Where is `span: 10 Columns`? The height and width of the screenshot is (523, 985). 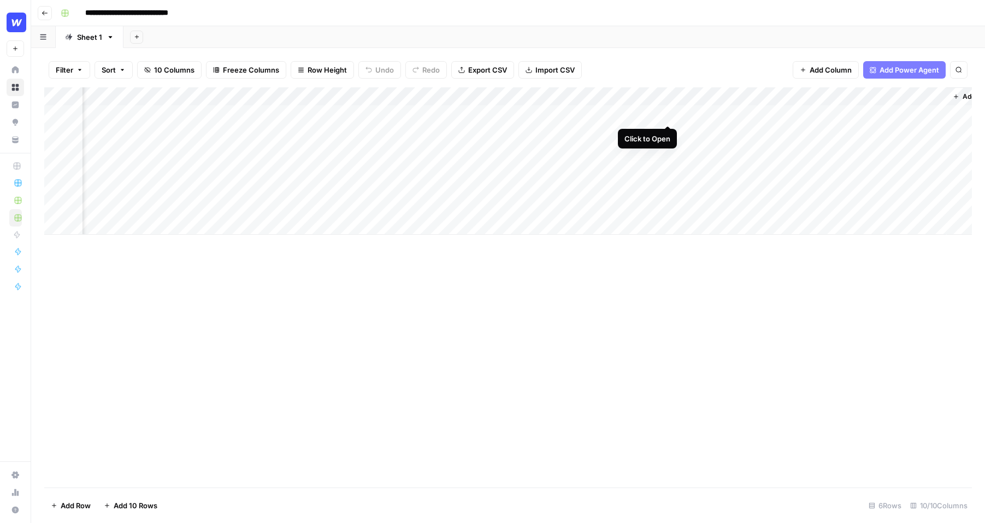
span: 10 Columns is located at coordinates (174, 70).